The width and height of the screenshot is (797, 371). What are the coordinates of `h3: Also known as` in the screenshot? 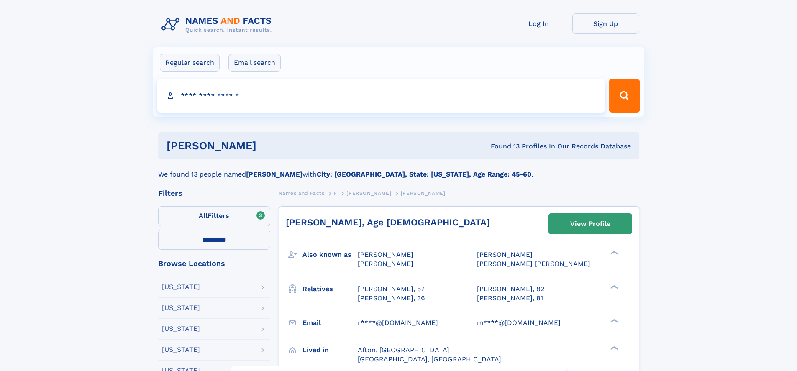 It's located at (330, 255).